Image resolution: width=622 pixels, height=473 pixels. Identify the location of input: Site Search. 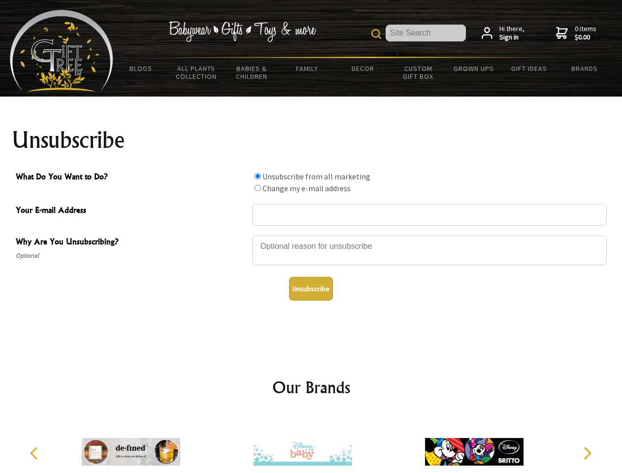
(426, 33).